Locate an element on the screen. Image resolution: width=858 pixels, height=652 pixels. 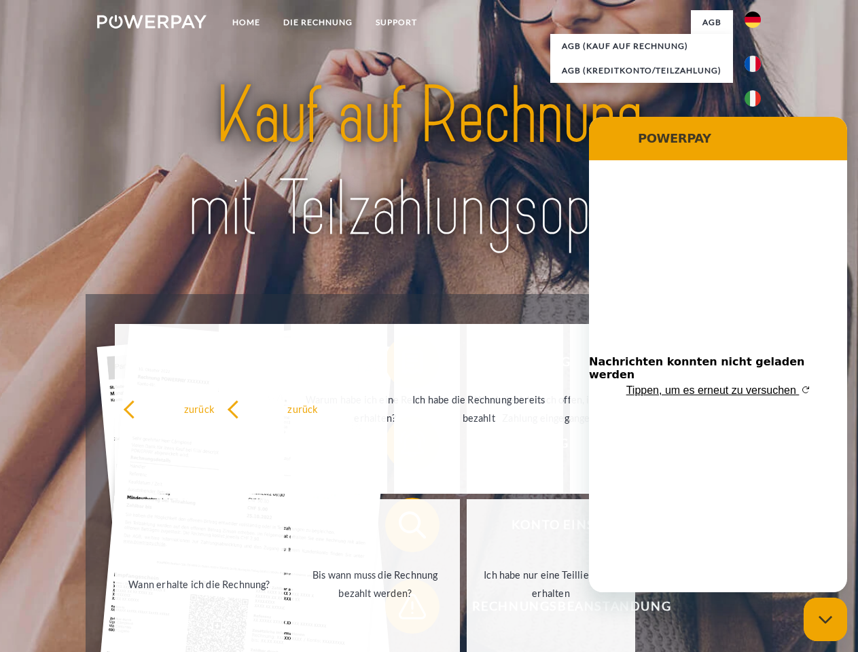
img: logo-powerpay-white.svg is located at coordinates (151, 22).